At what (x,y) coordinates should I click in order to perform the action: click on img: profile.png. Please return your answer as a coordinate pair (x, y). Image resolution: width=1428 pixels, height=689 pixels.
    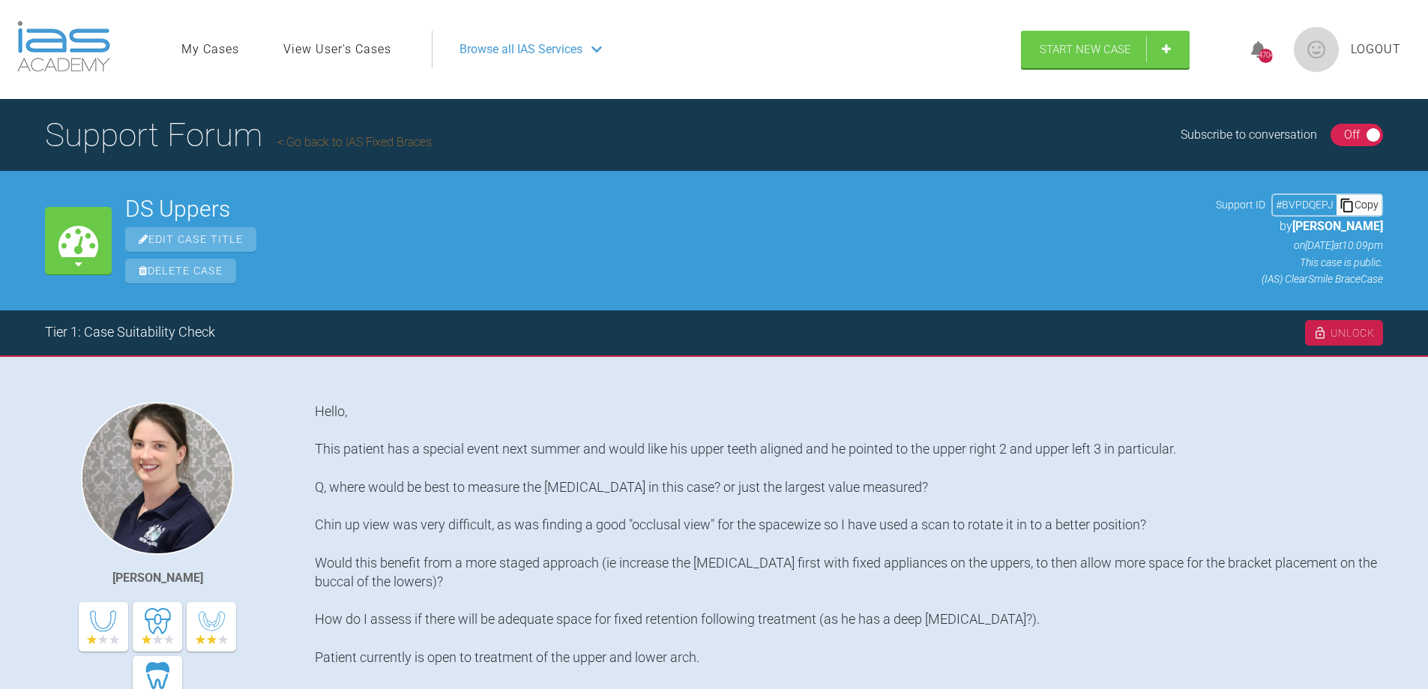
    Looking at the image, I should click on (1316, 49).